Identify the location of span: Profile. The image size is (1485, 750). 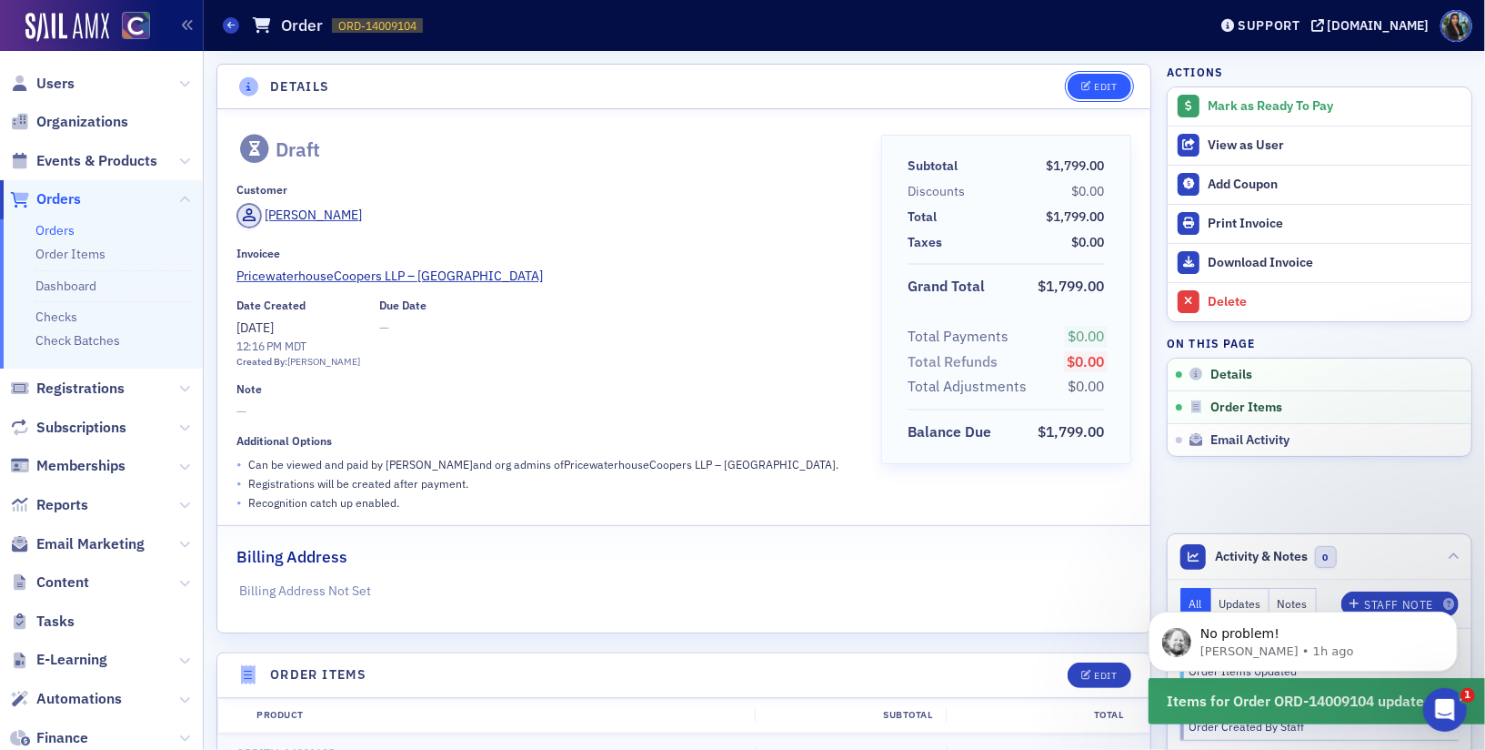
(1456, 25).